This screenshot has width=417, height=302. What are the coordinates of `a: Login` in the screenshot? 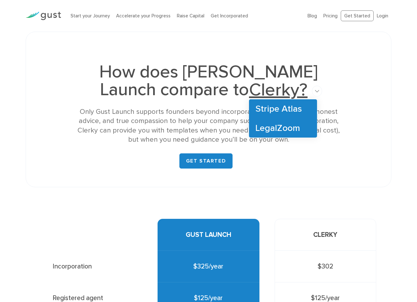 It's located at (382, 16).